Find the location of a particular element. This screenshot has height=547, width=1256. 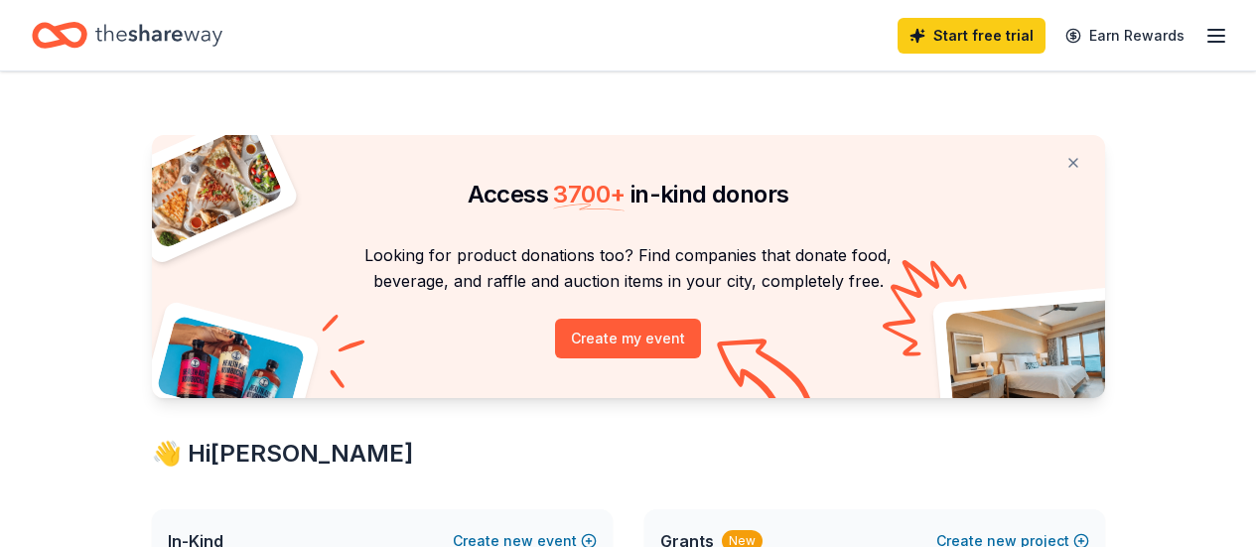

button: Create my event is located at coordinates (628, 339).